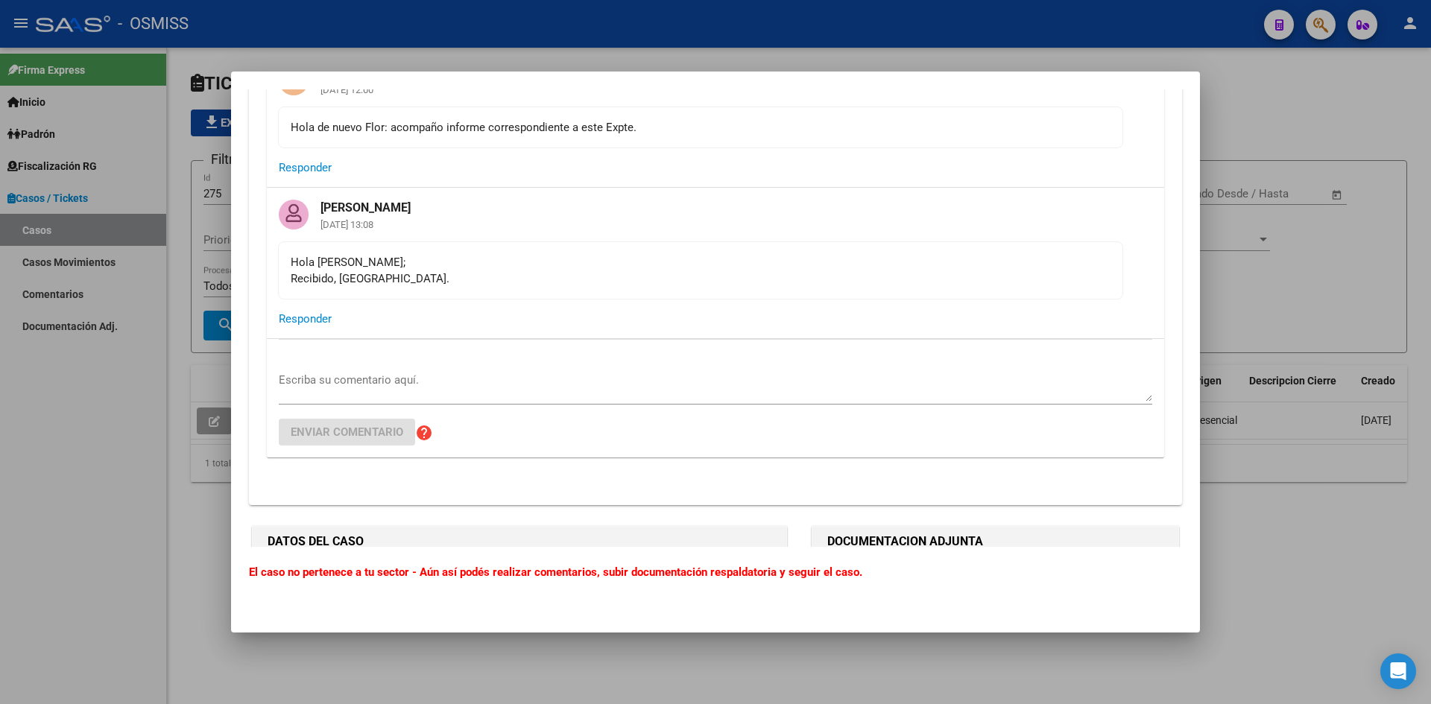 Image resolution: width=1431 pixels, height=704 pixels. I want to click on button: Enviar comentario, so click(347, 432).